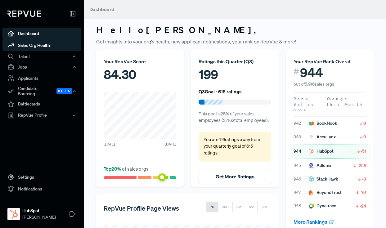 The height and width of the screenshot is (228, 386). Describe the element at coordinates (363, 206) in the screenshot. I see `span: -24` at that location.